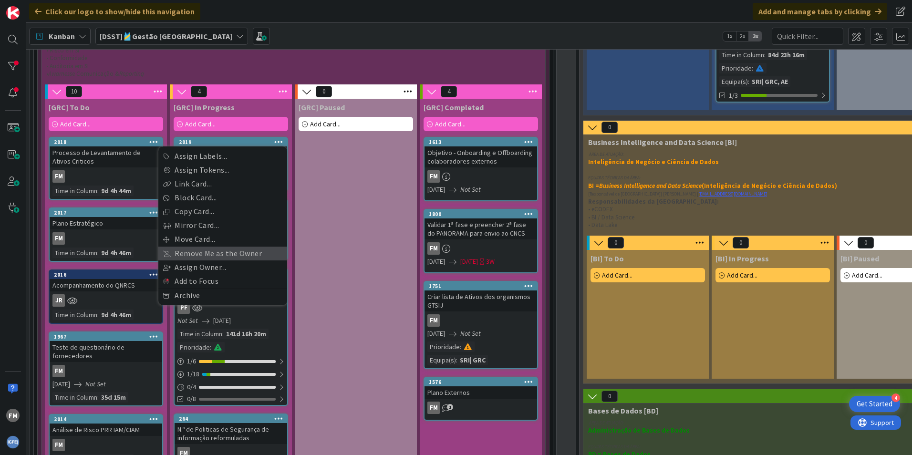 Image resolution: width=912 pixels, height=455 pixels. I want to click on img: Visit kanbanzone.com, so click(13, 13).